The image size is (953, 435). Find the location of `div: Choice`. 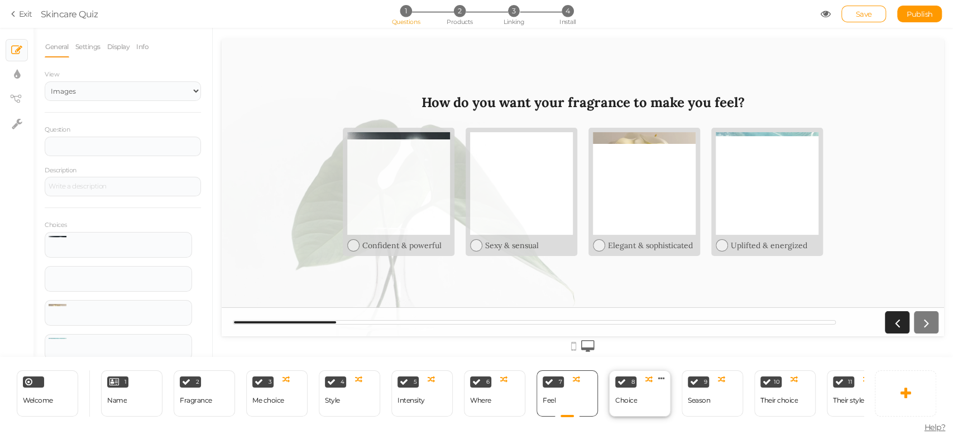

div: Choice is located at coordinates (626, 401).